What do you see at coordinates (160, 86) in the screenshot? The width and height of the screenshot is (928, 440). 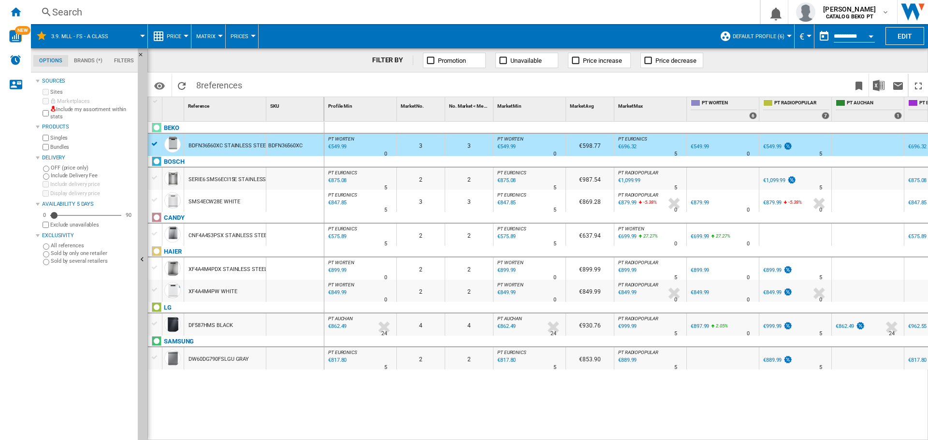 I see `button: Options` at bounding box center [160, 86].